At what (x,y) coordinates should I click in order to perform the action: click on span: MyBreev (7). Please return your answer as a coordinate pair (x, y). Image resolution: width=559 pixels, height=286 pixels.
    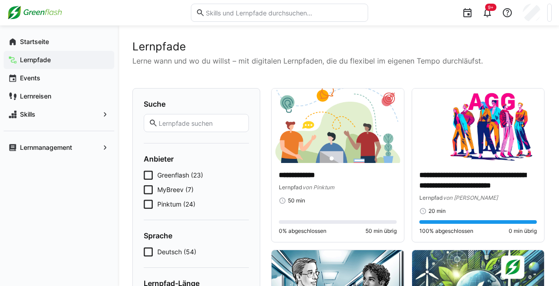
    Looking at the image, I should click on (175, 189).